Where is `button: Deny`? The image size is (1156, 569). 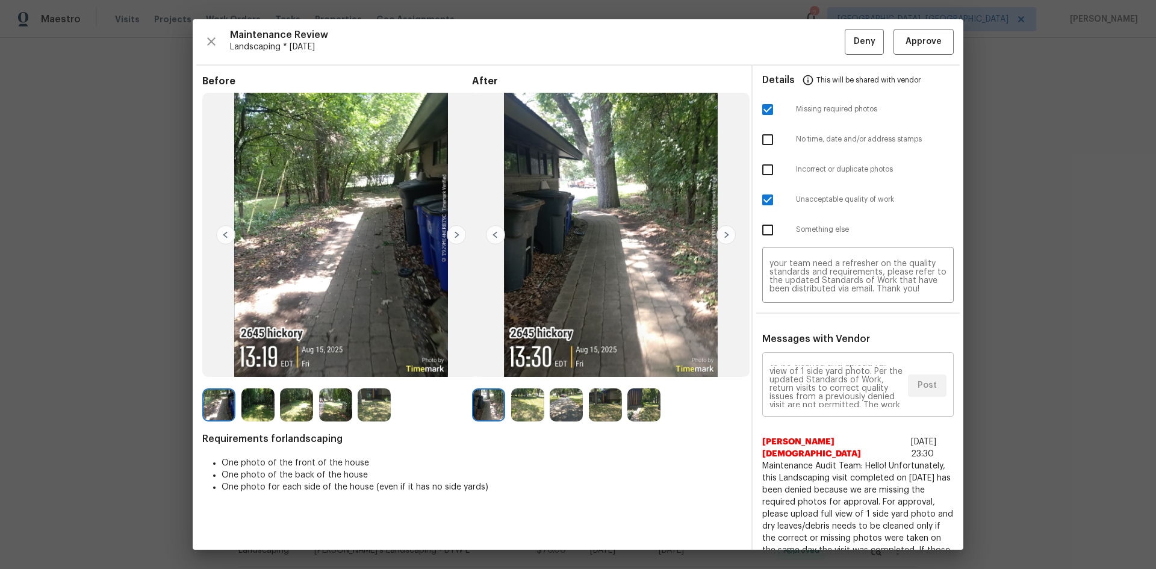
button: Deny is located at coordinates (864, 42).